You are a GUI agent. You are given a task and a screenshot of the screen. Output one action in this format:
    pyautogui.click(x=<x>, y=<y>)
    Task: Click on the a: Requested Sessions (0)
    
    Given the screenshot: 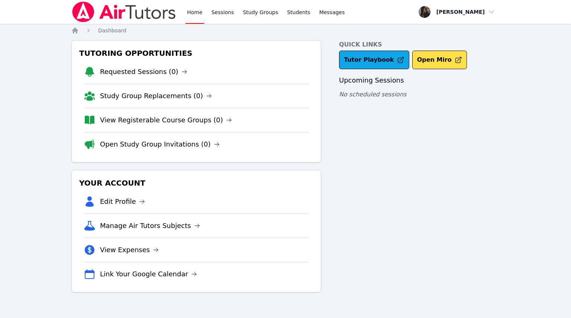 What is the action you would take?
    pyautogui.click(x=143, y=72)
    